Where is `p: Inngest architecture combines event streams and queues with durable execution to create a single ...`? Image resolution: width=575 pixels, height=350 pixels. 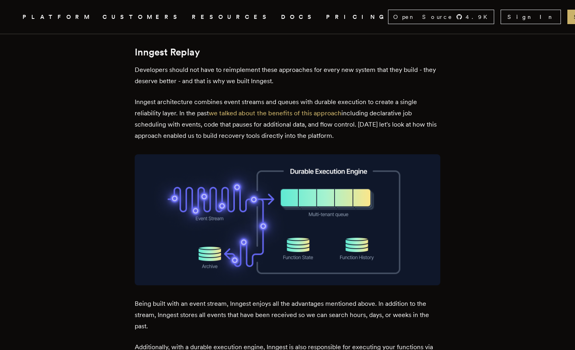
p: Inngest architecture combines event streams and queues with durable execution to create a single ... is located at coordinates (288, 119).